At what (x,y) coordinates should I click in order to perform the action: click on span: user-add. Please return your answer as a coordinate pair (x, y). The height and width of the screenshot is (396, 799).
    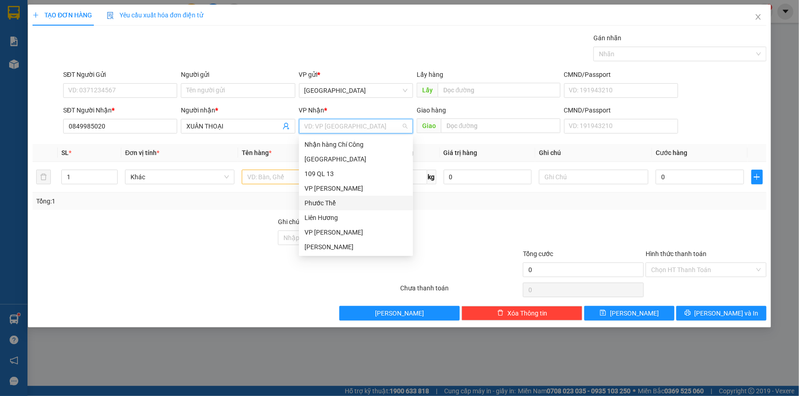
    Looking at the image, I should click on (286, 126).